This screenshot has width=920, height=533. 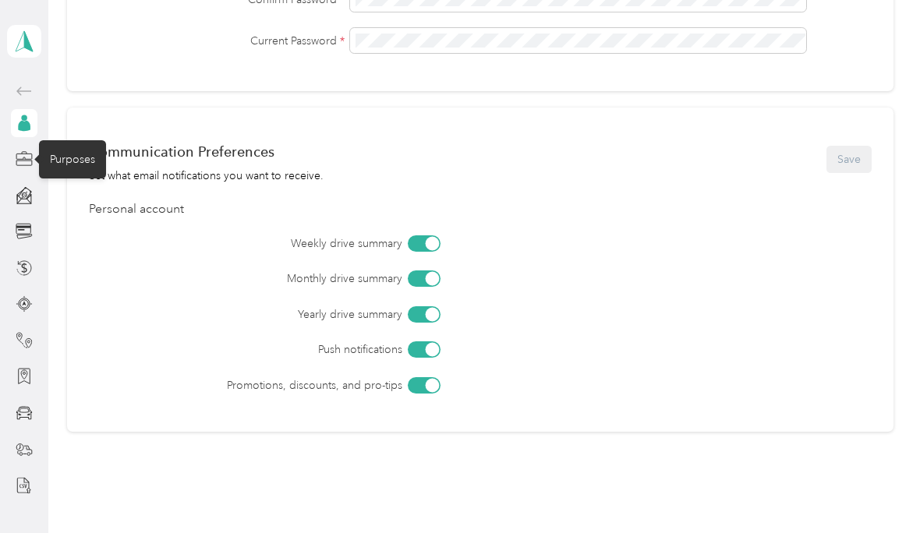 What do you see at coordinates (289, 314) in the screenshot?
I see `label: Yearly drive summary` at bounding box center [289, 314].